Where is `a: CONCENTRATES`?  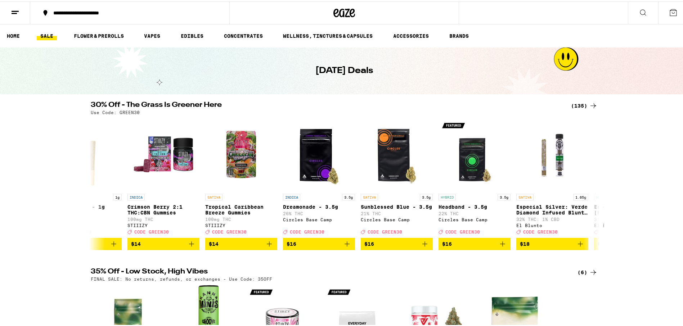
a: CONCENTRATES is located at coordinates (244, 35).